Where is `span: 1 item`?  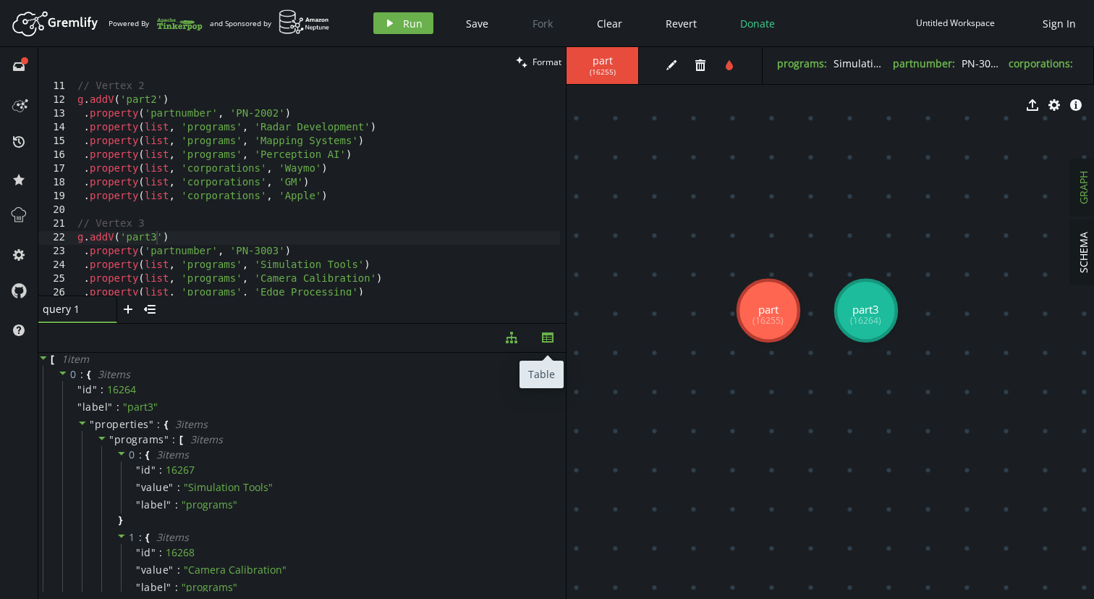 span: 1 item is located at coordinates (75, 358).